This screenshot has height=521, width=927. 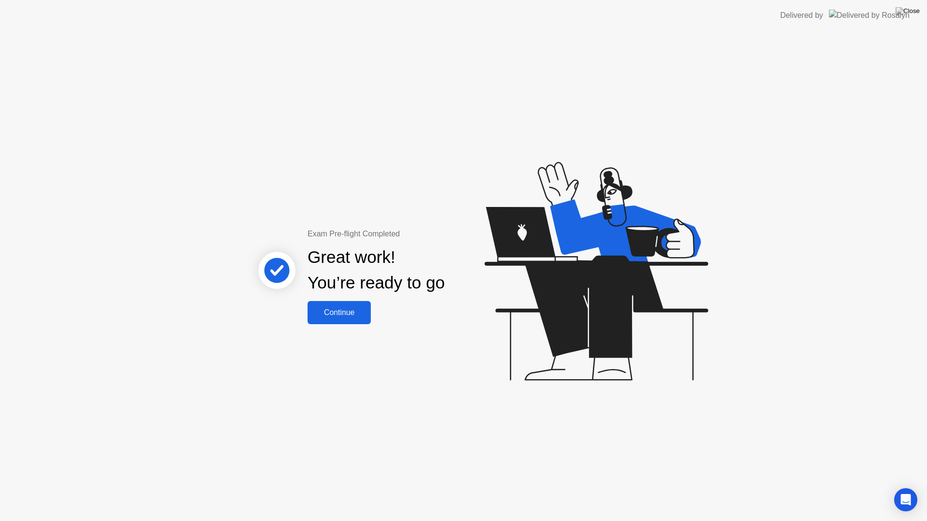 I want to click on div: Exam Pre-flight Completed, so click(x=407, y=234).